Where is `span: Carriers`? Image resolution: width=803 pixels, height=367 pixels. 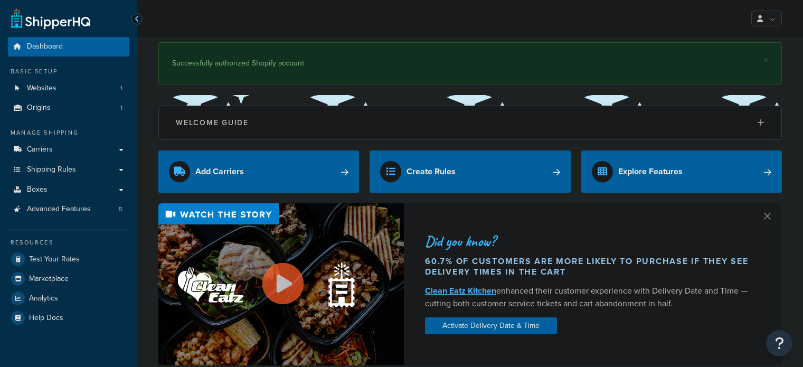 span: Carriers is located at coordinates (40, 149).